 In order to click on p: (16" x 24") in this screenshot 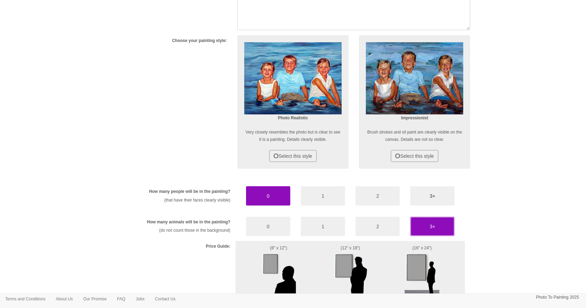, I will do `click(422, 248)`.